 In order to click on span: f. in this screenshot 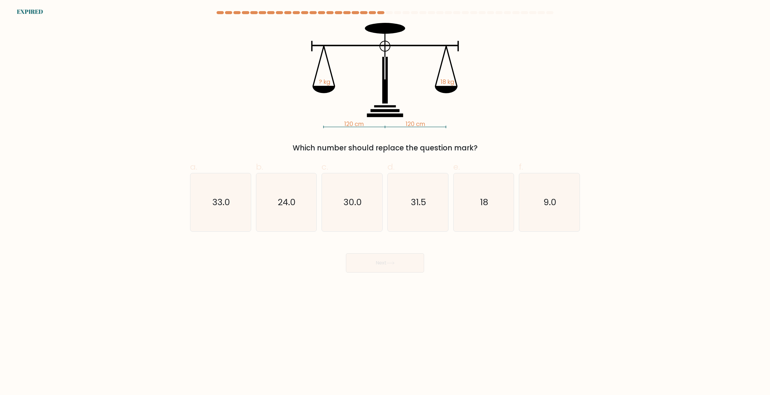, I will do `click(521, 167)`.